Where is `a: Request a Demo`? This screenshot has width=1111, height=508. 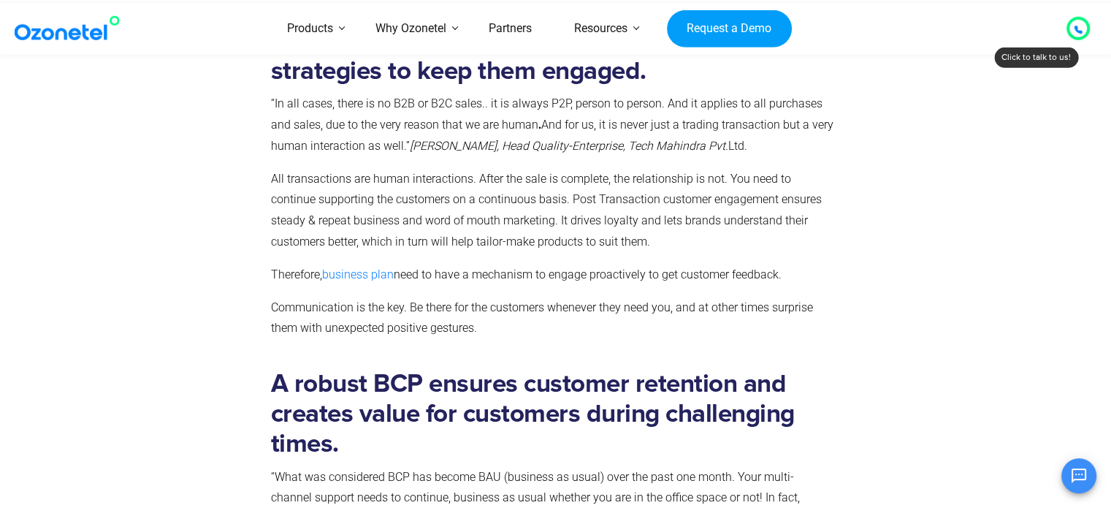
a: Request a Demo is located at coordinates (729, 28).